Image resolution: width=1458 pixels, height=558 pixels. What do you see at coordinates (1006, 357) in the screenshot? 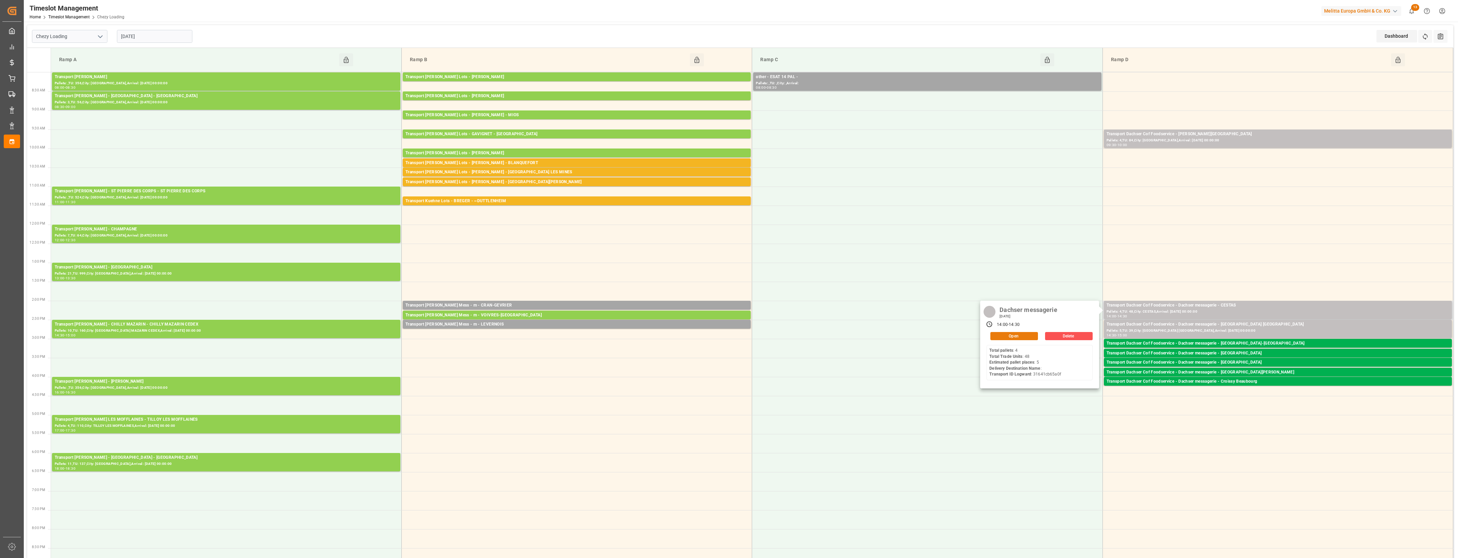
I see `b: Total Trade Units` at bounding box center [1006, 357].